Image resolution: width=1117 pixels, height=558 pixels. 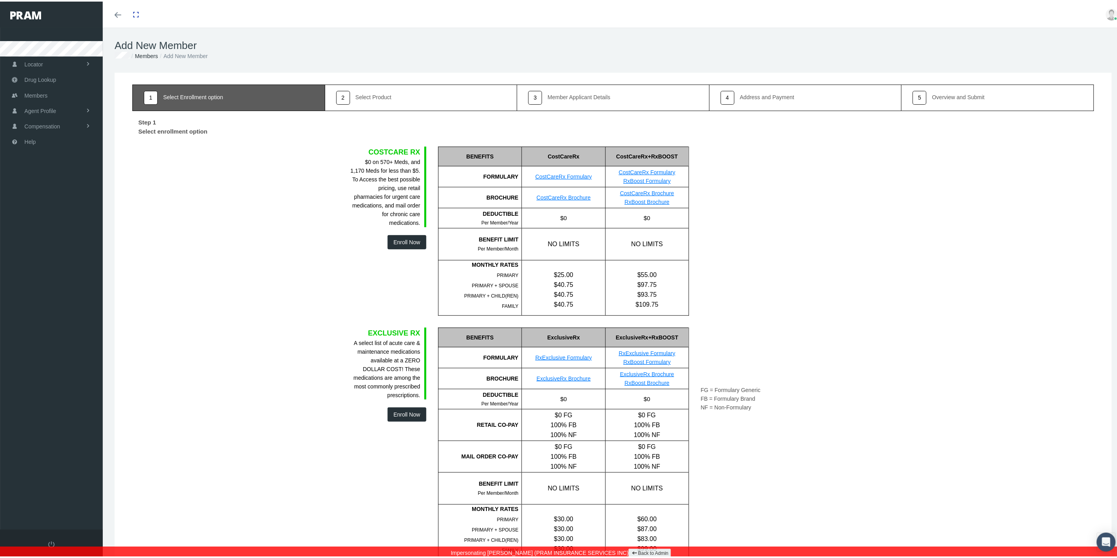 What do you see at coordinates (727, 96) in the screenshot?
I see `div: 4` at bounding box center [727, 96].